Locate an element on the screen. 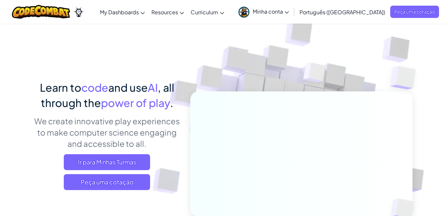 The height and width of the screenshot is (216, 446). span: Resources is located at coordinates (165, 12).